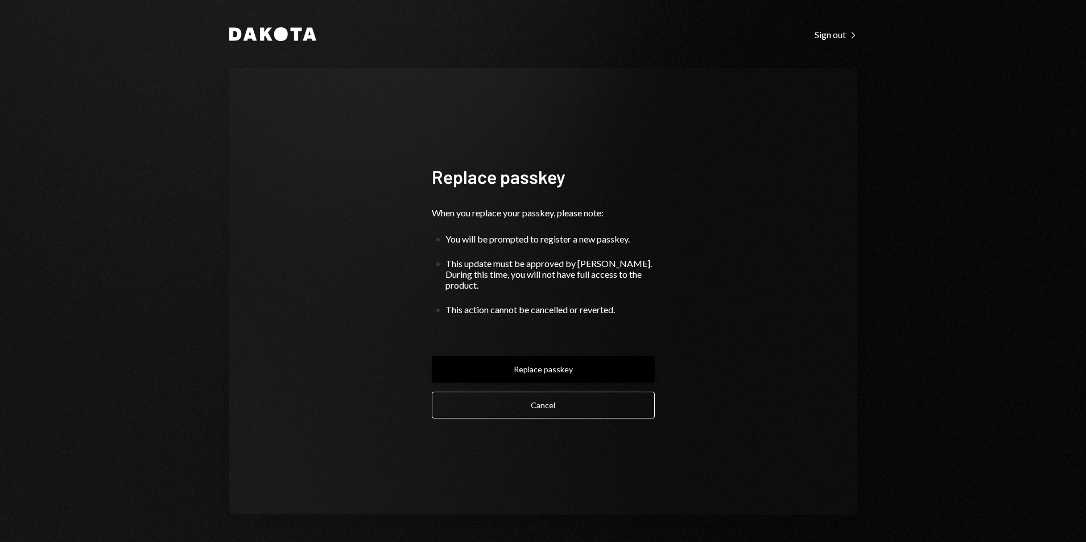  What do you see at coordinates (544, 405) in the screenshot?
I see `button: Cancel` at bounding box center [544, 405].